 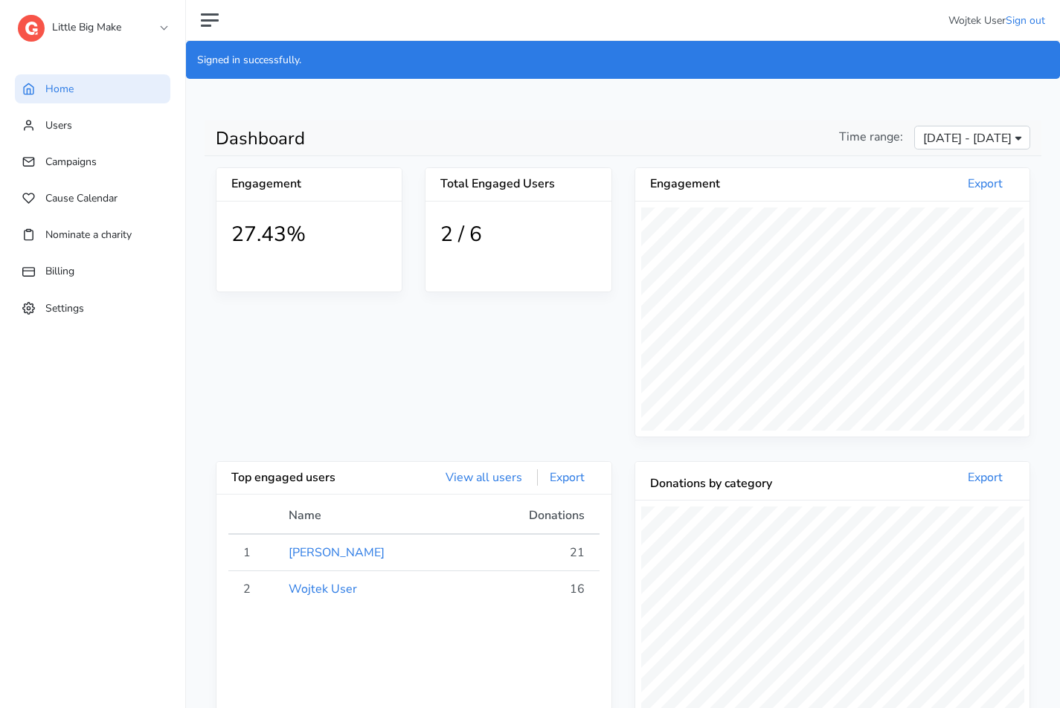 I want to click on a: Cause Calendar, so click(x=92, y=198).